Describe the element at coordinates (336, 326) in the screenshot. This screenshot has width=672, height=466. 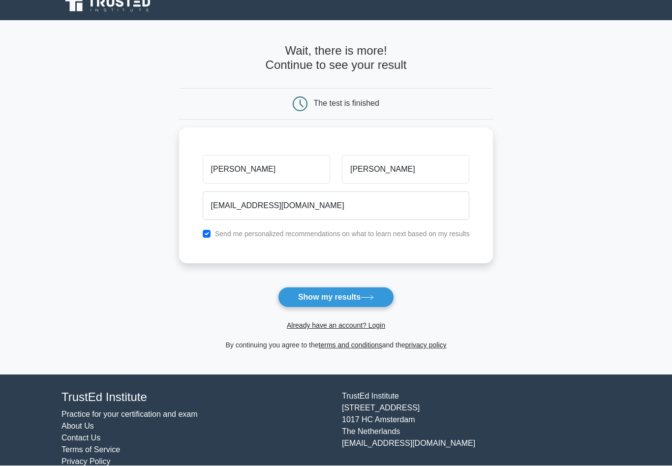
I see `a: Already have an account? Login` at that location.